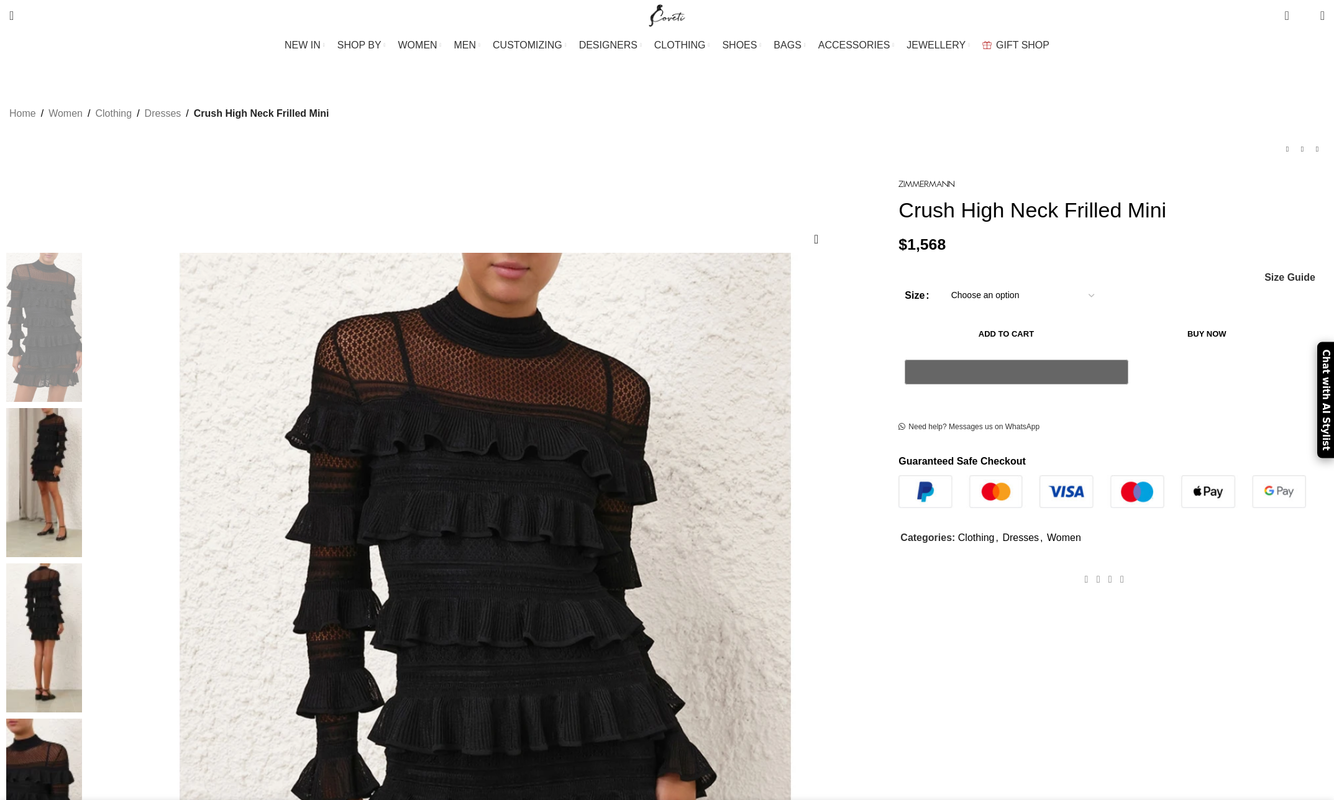 The width and height of the screenshot is (1334, 800). Describe the element at coordinates (936, 45) in the screenshot. I see `span: JEWELLERY` at that location.